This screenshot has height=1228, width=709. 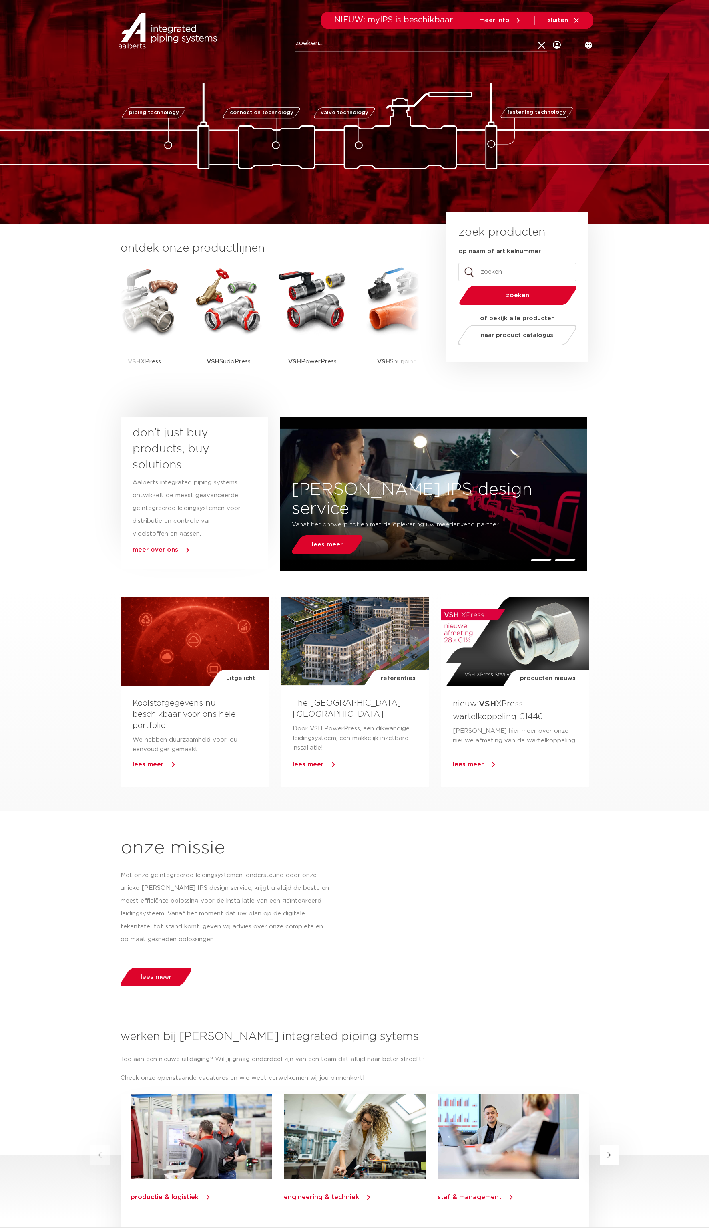 What do you see at coordinates (355, 1059) in the screenshot?
I see `p: Toe aan een nieuwe uitdaging? Wil jij graag onderdeel zijn van een team dat altijd naar beter str...` at bounding box center [355, 1059].